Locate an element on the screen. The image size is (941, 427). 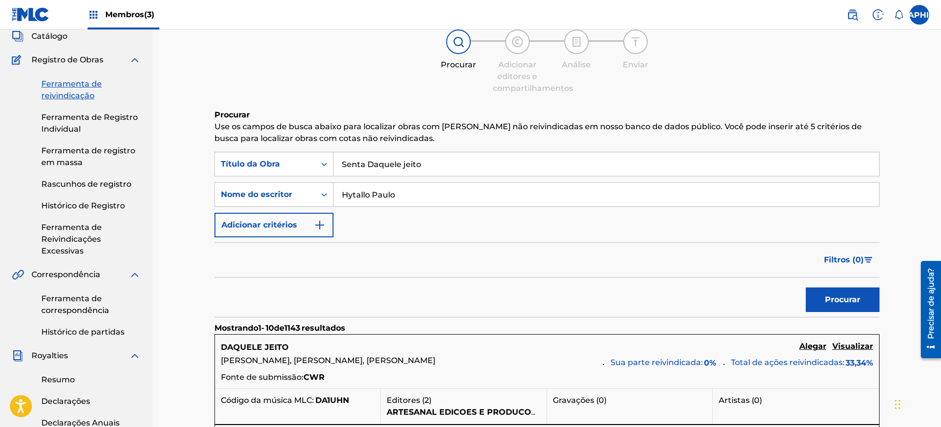
font: Adicionar editores e compartilhamentos is located at coordinates (533, 76).